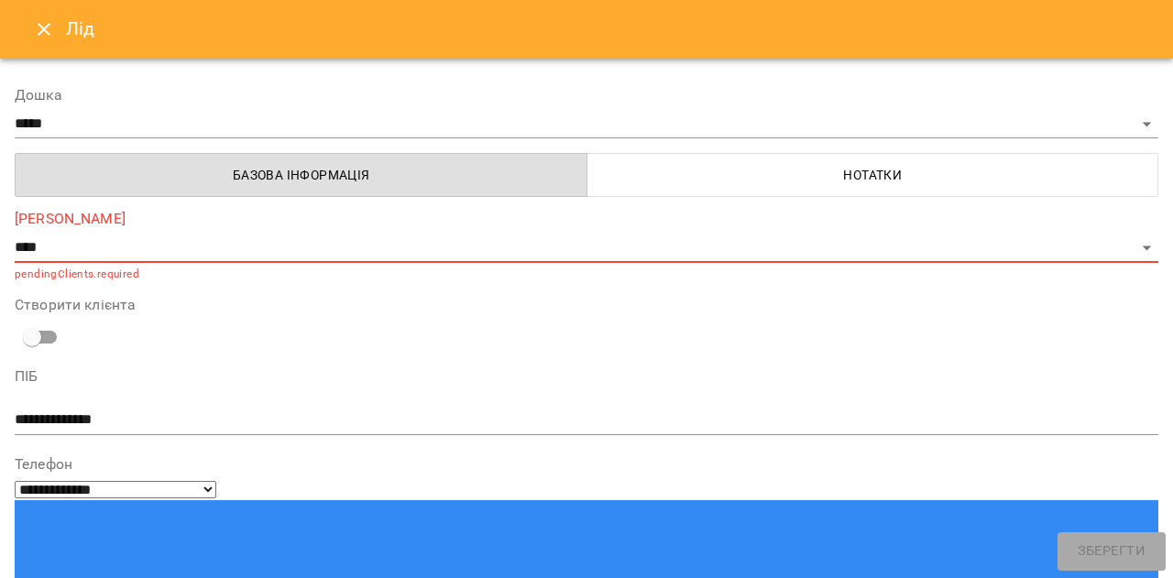  What do you see at coordinates (587, 305) in the screenshot?
I see `label: Створити клієнта` at bounding box center [587, 305].